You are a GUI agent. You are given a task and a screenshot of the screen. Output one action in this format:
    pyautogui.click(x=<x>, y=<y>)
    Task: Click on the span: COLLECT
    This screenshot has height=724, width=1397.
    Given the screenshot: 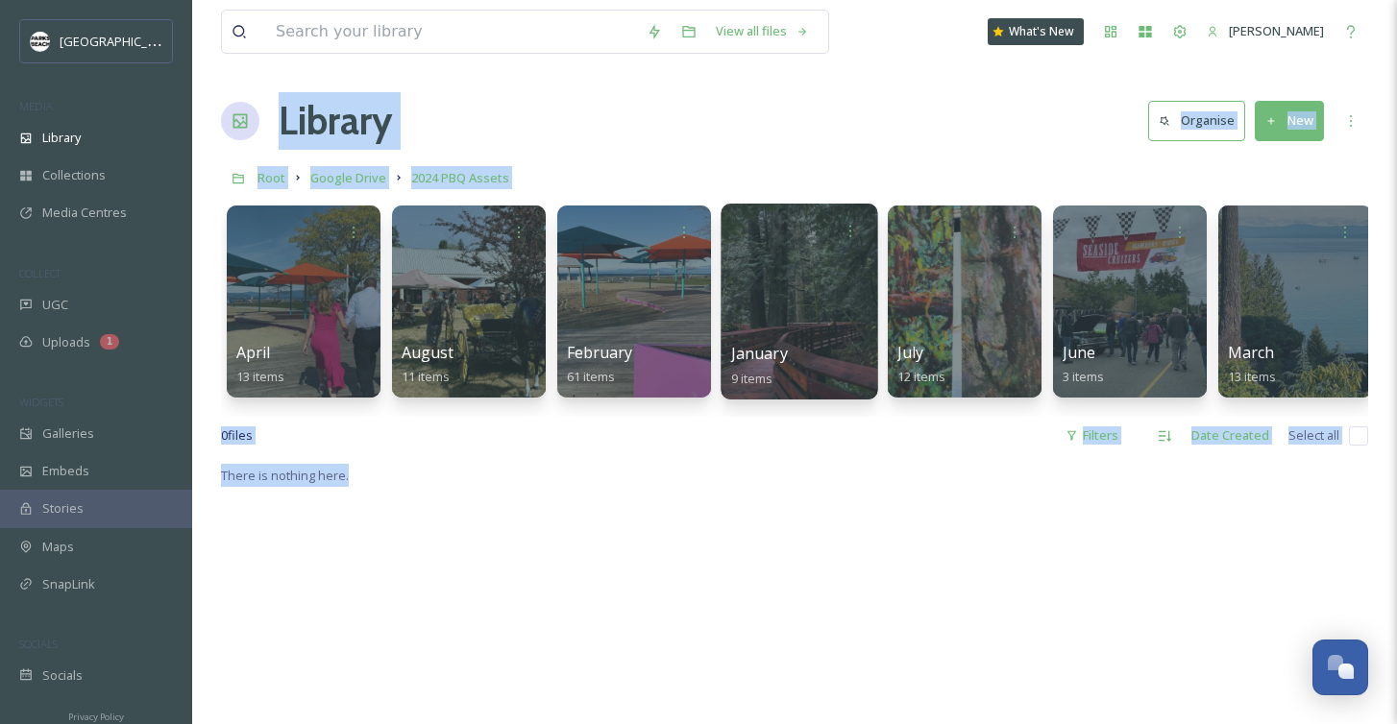 What is the action you would take?
    pyautogui.click(x=39, y=273)
    